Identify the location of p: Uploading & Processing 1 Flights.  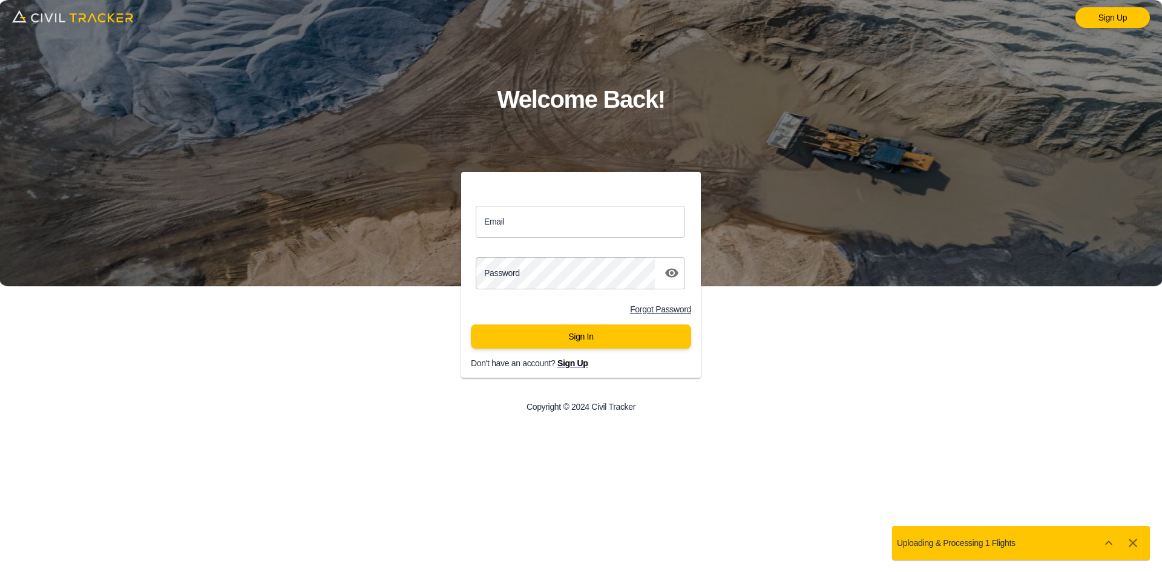
(956, 543).